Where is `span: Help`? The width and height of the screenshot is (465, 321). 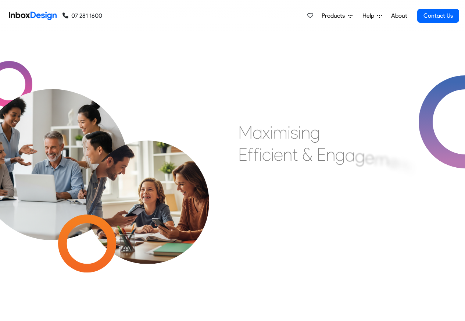 span: Help is located at coordinates (369, 16).